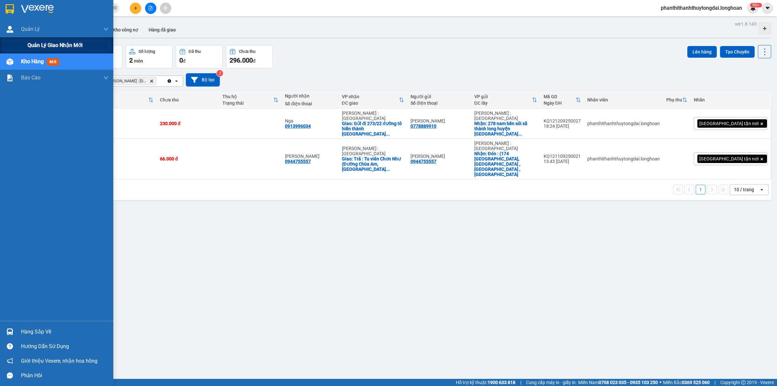  Describe the element at coordinates (162, 30) in the screenshot. I see `button: Hàng đã giao` at that location.